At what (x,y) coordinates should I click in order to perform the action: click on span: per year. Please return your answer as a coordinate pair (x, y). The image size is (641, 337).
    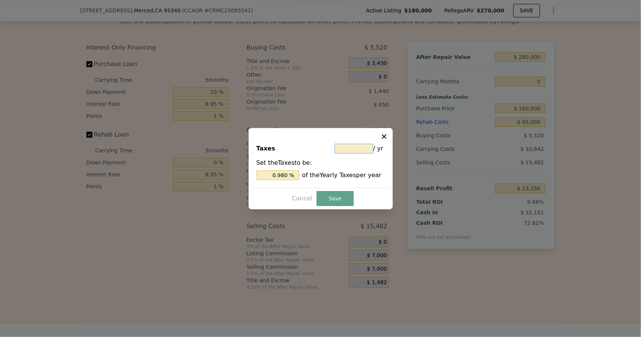
    Looking at the image, I should click on (368, 175).